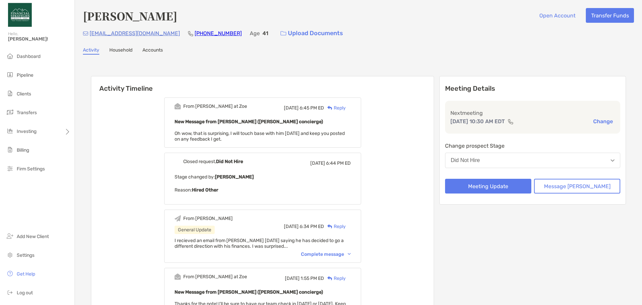 This screenshot has height=305, width=642. Describe the element at coordinates (10, 75) in the screenshot. I see `img: pipeline icon` at that location.